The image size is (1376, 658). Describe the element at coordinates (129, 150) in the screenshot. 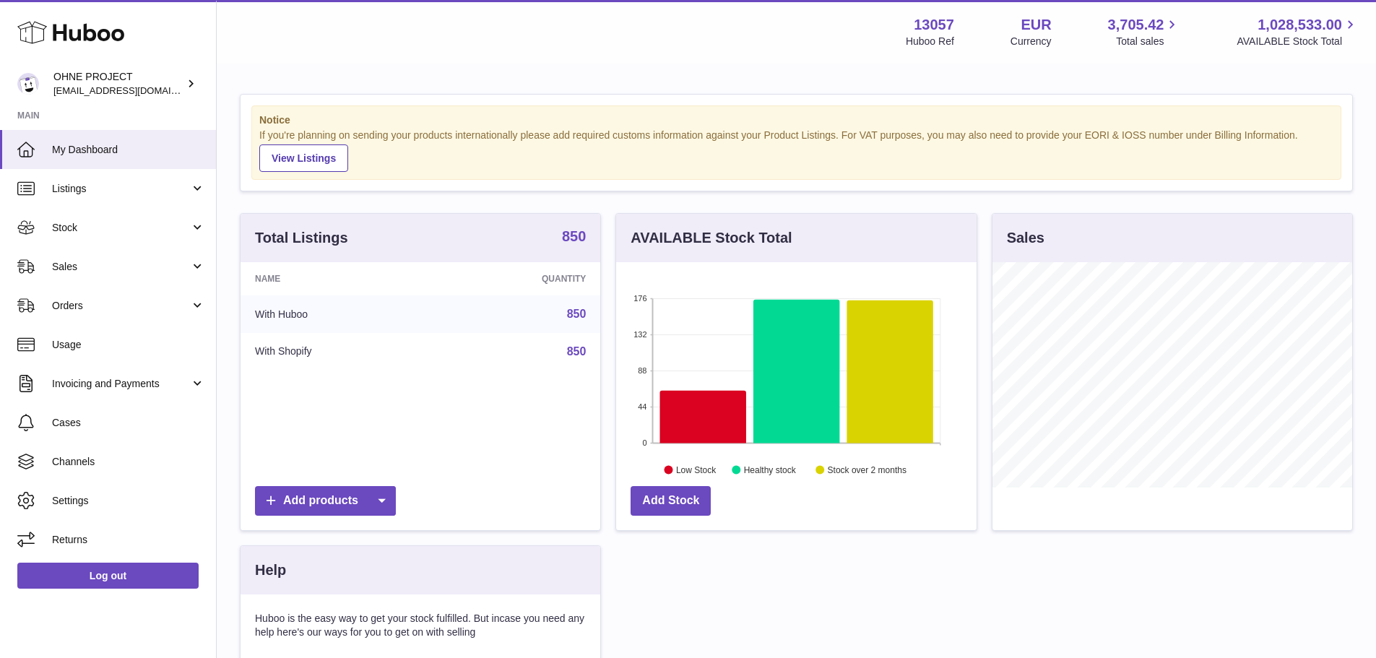

I see `span: My Dashboard` at that location.